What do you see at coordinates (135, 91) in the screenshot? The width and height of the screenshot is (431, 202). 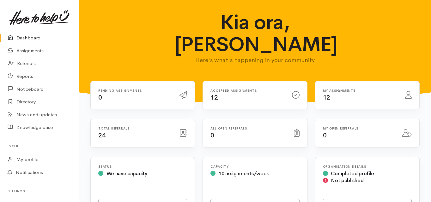 I see `h6: Pending assignments` at bounding box center [135, 91].